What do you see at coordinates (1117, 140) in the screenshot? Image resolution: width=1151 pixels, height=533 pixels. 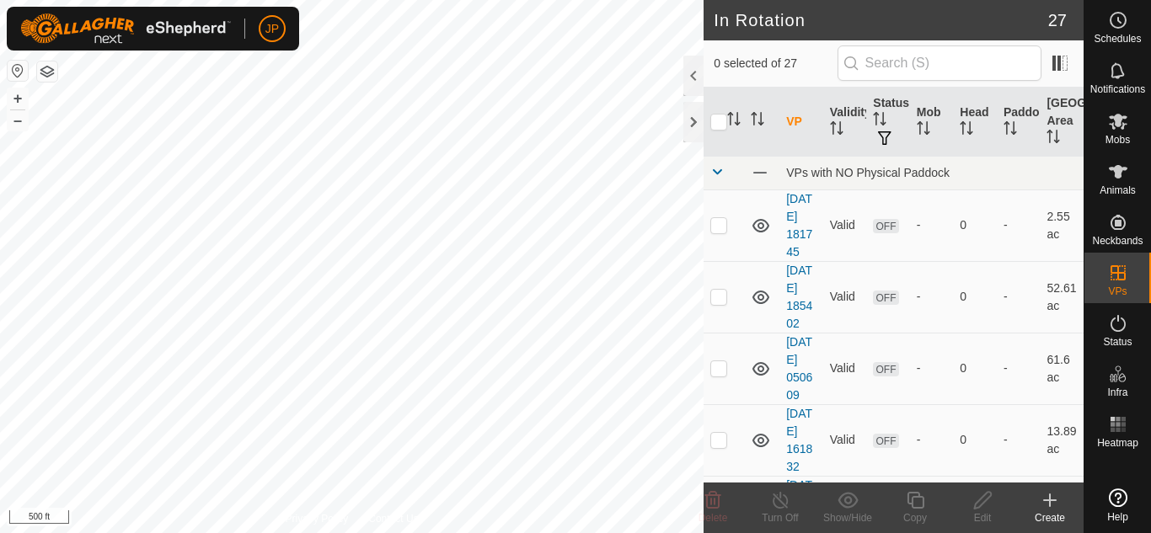 I see `span: Mobs` at bounding box center [1117, 140].